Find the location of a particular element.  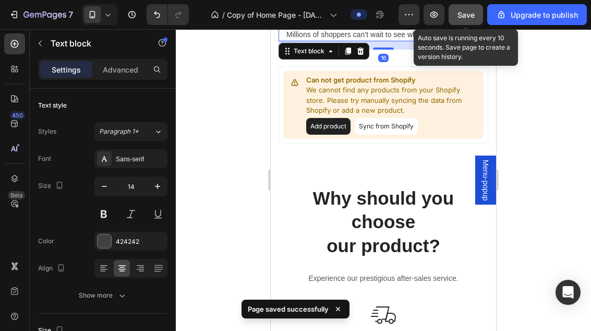

div: Color is located at coordinates (46, 241).